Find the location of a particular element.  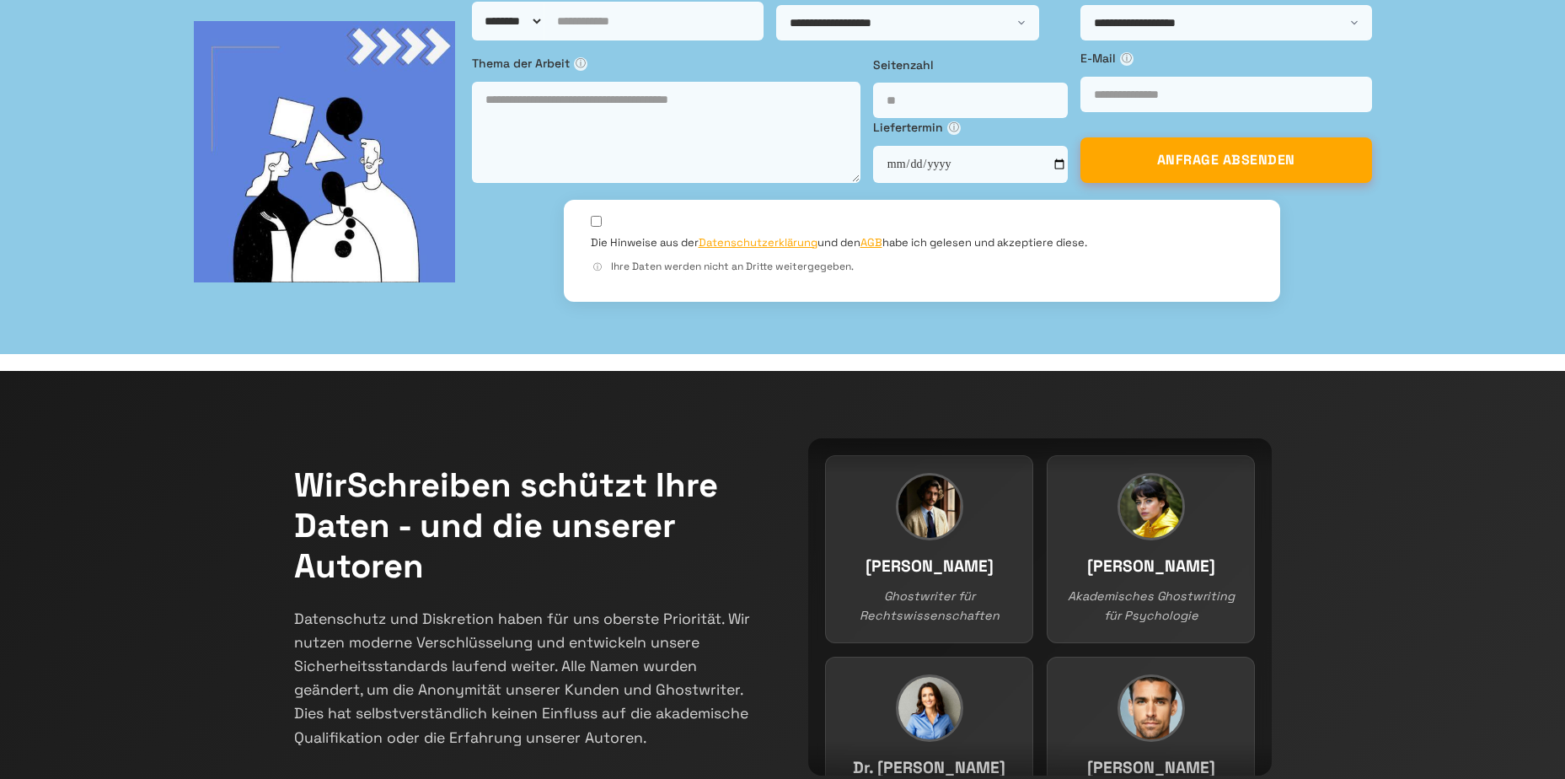

p: Datenschutz und Diskretion haben für uns oberste Priorität. Wir nutzen moderne Verschlüsselung un... is located at coordinates (526, 678).